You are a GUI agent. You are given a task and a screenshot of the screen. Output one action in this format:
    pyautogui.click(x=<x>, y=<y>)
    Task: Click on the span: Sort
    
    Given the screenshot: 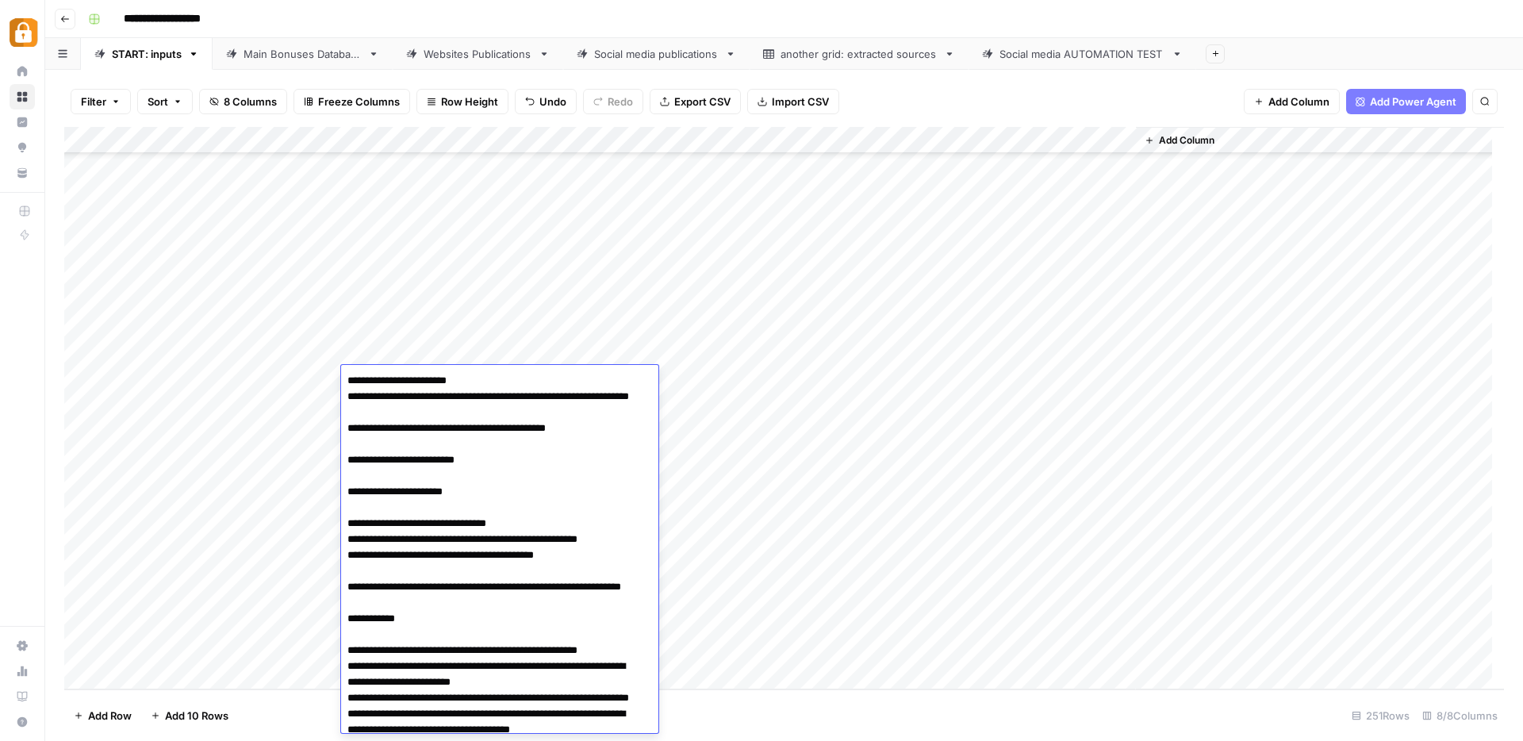 What is the action you would take?
    pyautogui.click(x=158, y=102)
    